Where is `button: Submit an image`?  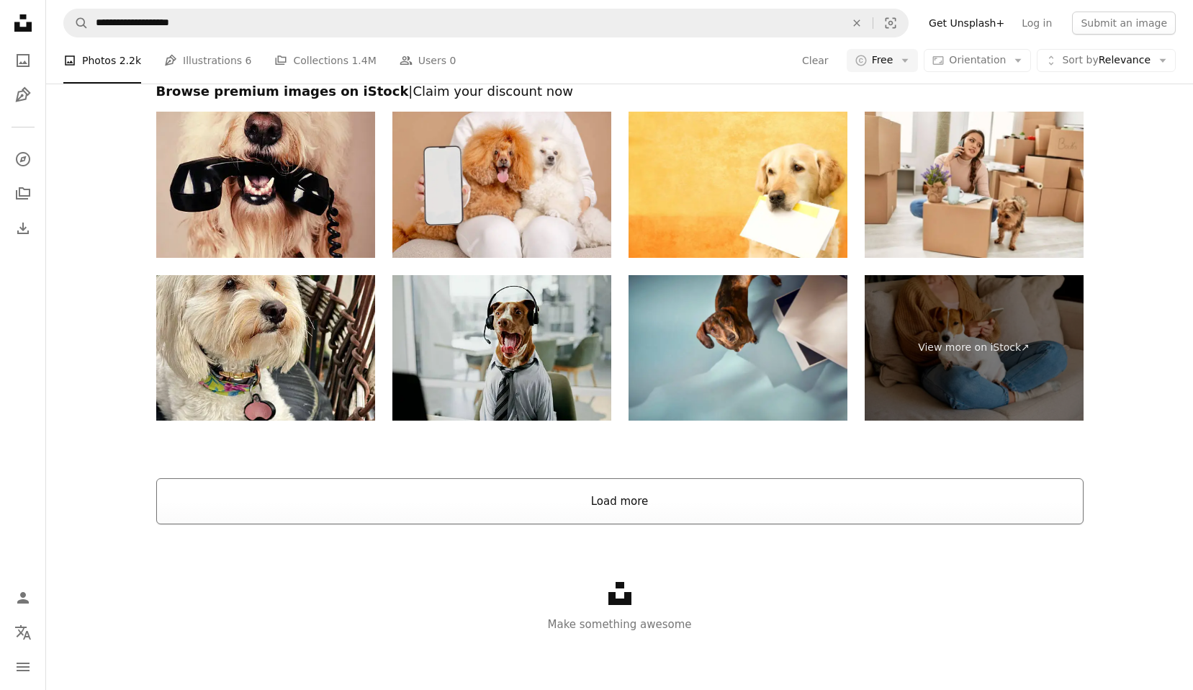
button: Submit an image is located at coordinates (1124, 23).